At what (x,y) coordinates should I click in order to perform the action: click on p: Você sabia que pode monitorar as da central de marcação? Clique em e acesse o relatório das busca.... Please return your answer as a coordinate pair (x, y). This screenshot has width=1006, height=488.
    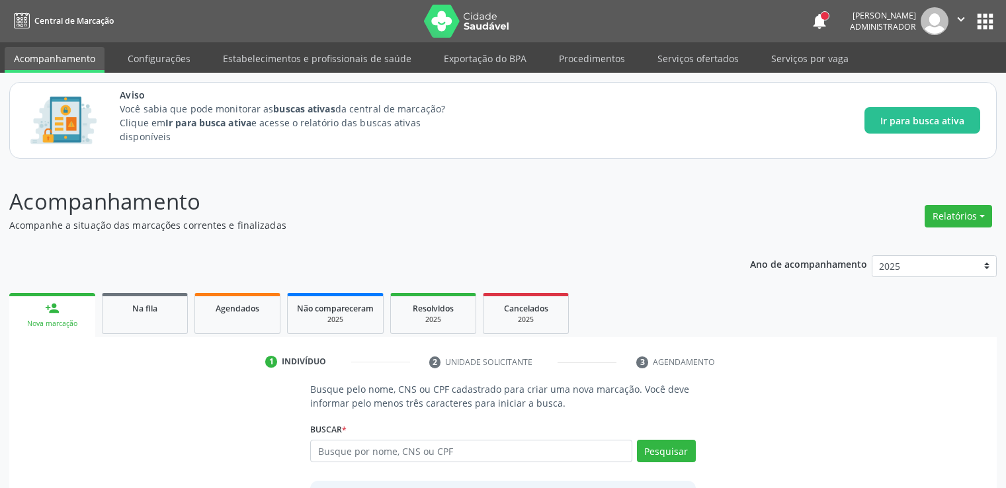
    Looking at the image, I should click on (294, 122).